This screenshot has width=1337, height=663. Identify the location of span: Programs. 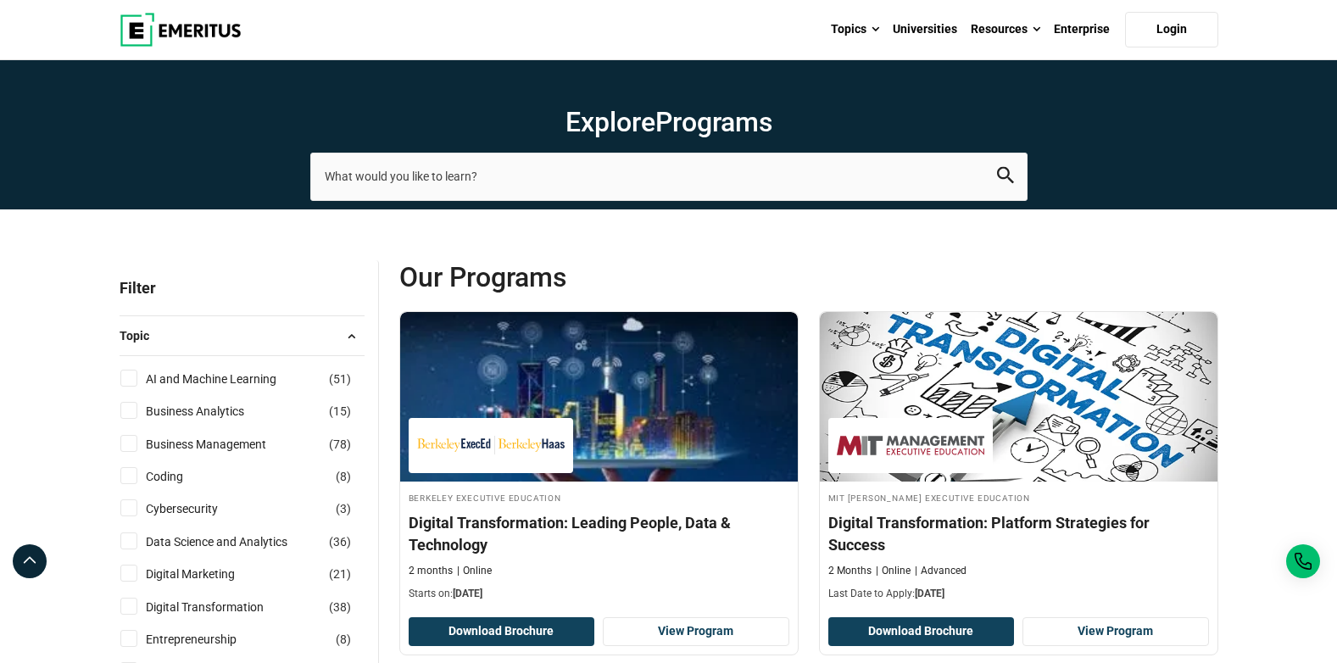
(714, 122).